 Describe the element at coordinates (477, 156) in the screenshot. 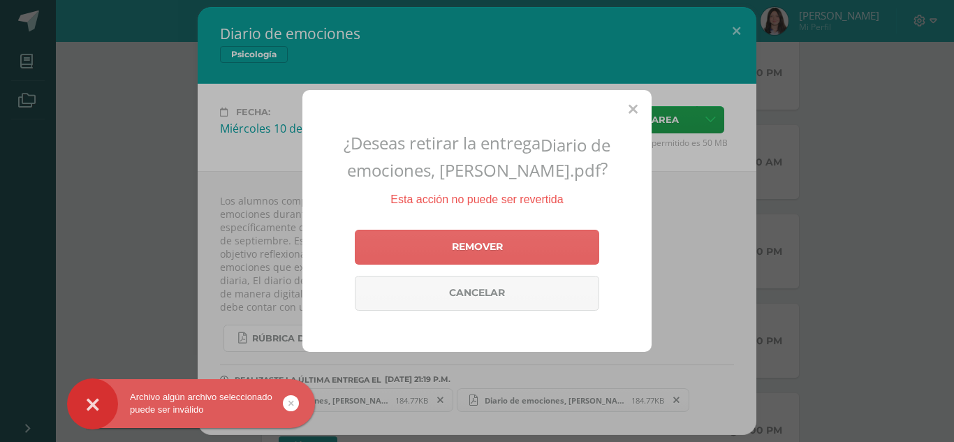

I see `h2: ¿Deseas retirar la entrega ?` at that location.